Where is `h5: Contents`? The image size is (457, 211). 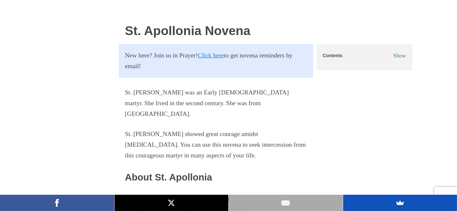 h5: Contents is located at coordinates (333, 56).